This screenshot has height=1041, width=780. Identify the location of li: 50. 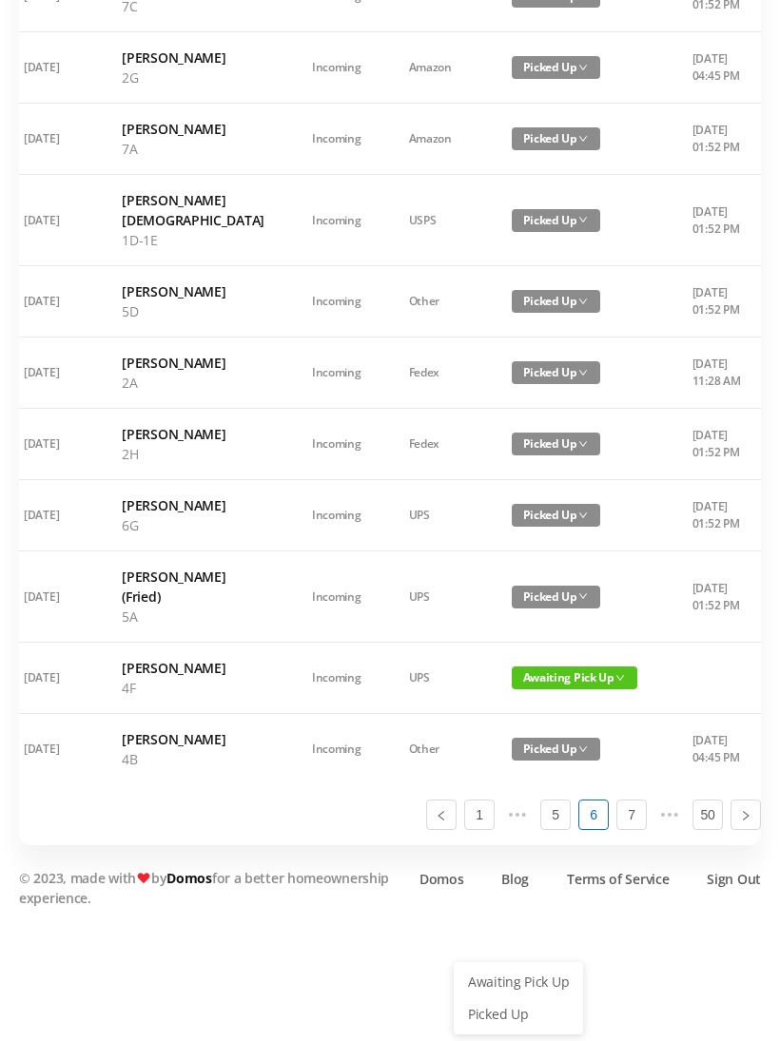
(707, 815).